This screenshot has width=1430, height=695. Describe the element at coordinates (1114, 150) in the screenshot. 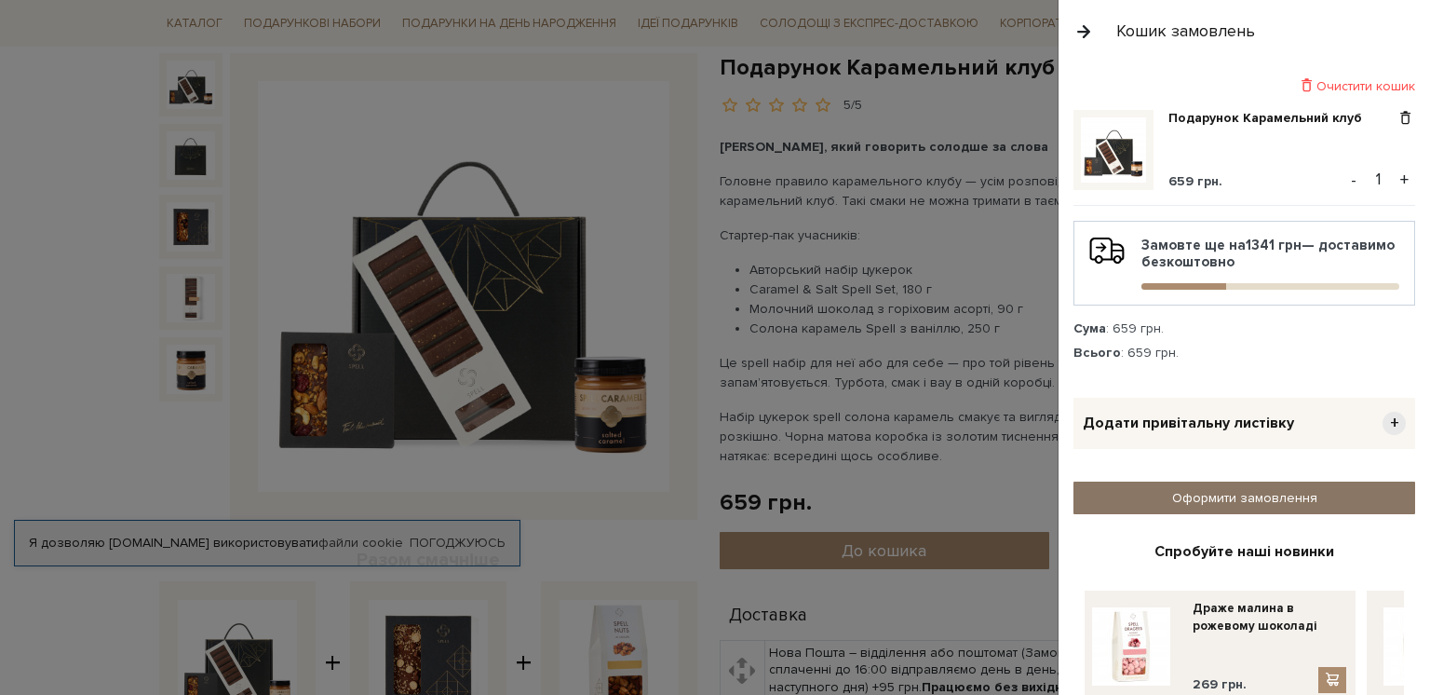

I see `img: Подарунок Карамельний клуб` at that location.